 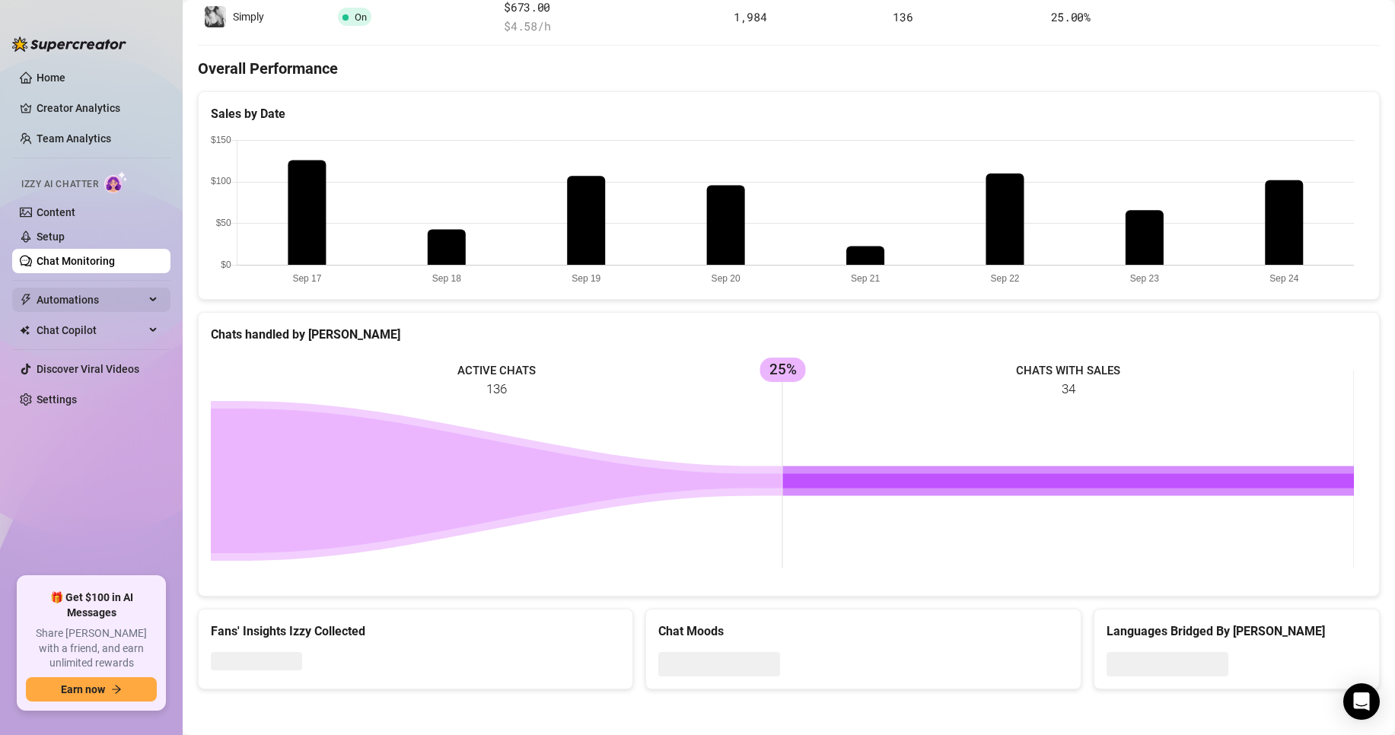 I want to click on a: Setup, so click(x=50, y=237).